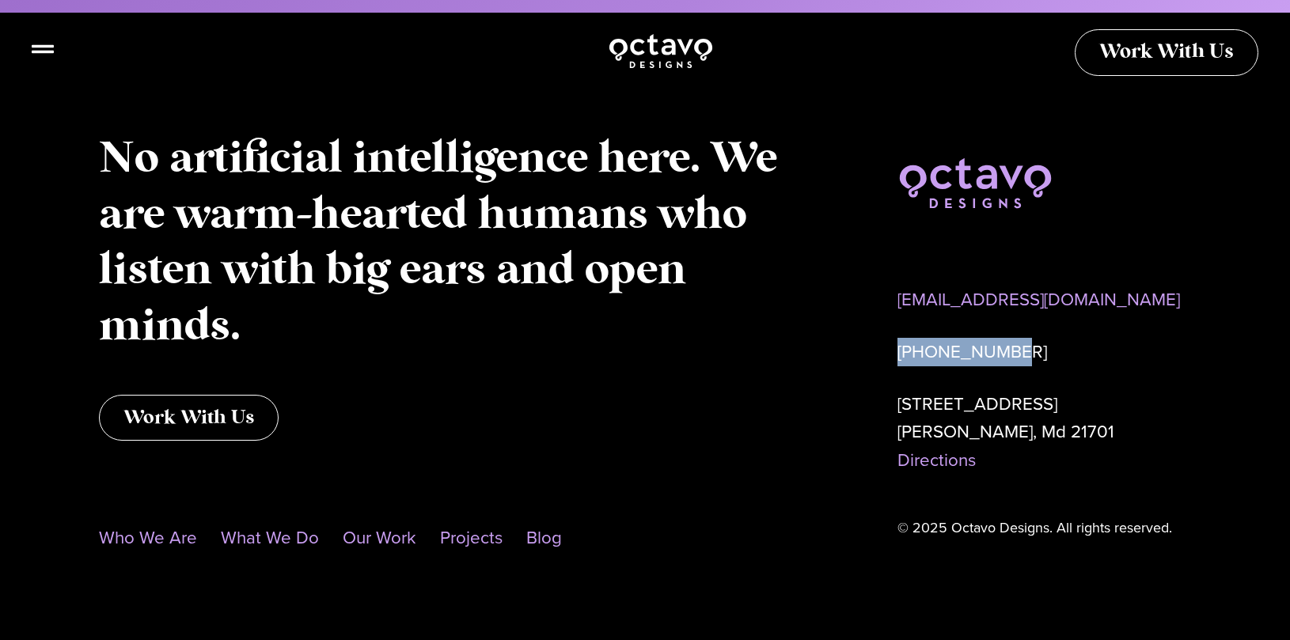 Image resolution: width=1290 pixels, height=640 pixels. Describe the element at coordinates (544, 538) in the screenshot. I see `a: Blog` at that location.